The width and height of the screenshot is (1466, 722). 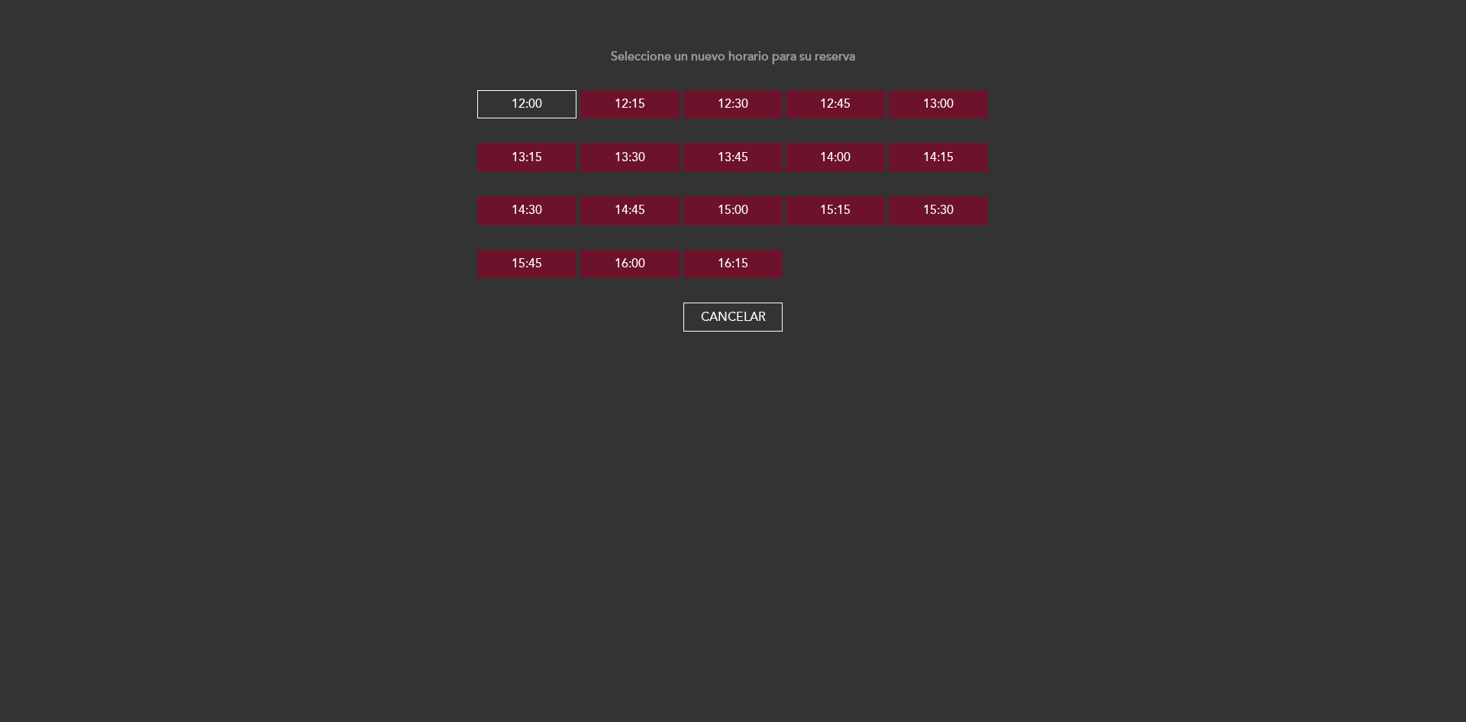 What do you see at coordinates (835, 105) in the screenshot?
I see `button: 12:45` at bounding box center [835, 105].